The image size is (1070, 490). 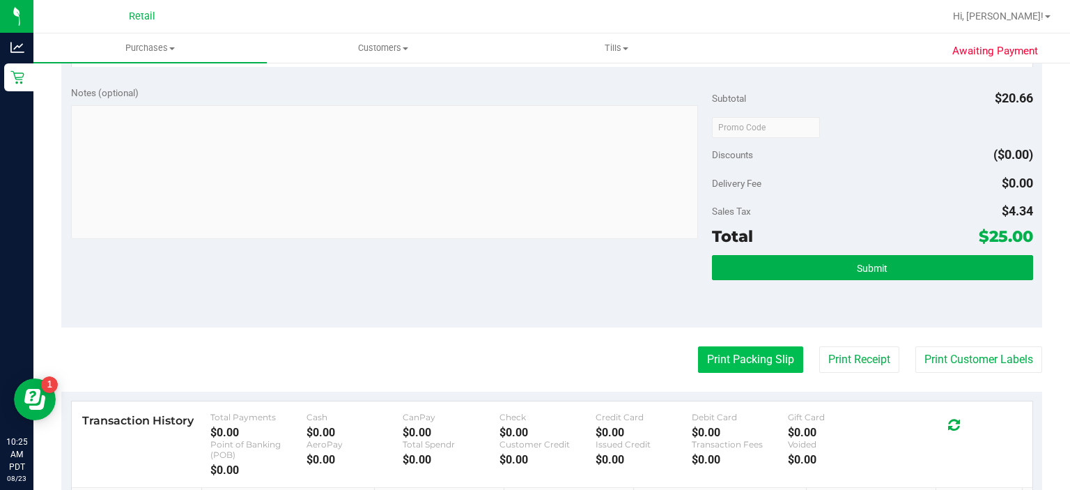 What do you see at coordinates (1013, 154) in the screenshot?
I see `span: ($0.00)` at bounding box center [1013, 154].